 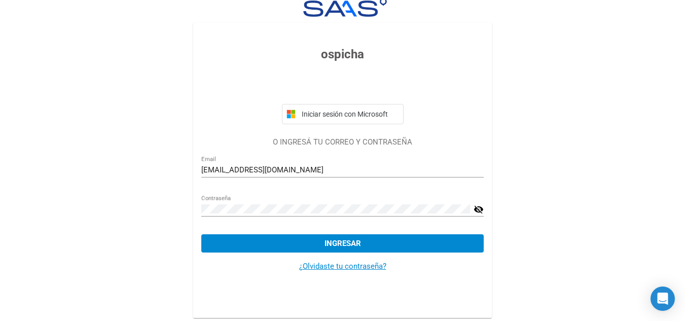 What do you see at coordinates (343, 266) in the screenshot?
I see `a: ¿Olvidaste tu contraseña?` at bounding box center [343, 266].